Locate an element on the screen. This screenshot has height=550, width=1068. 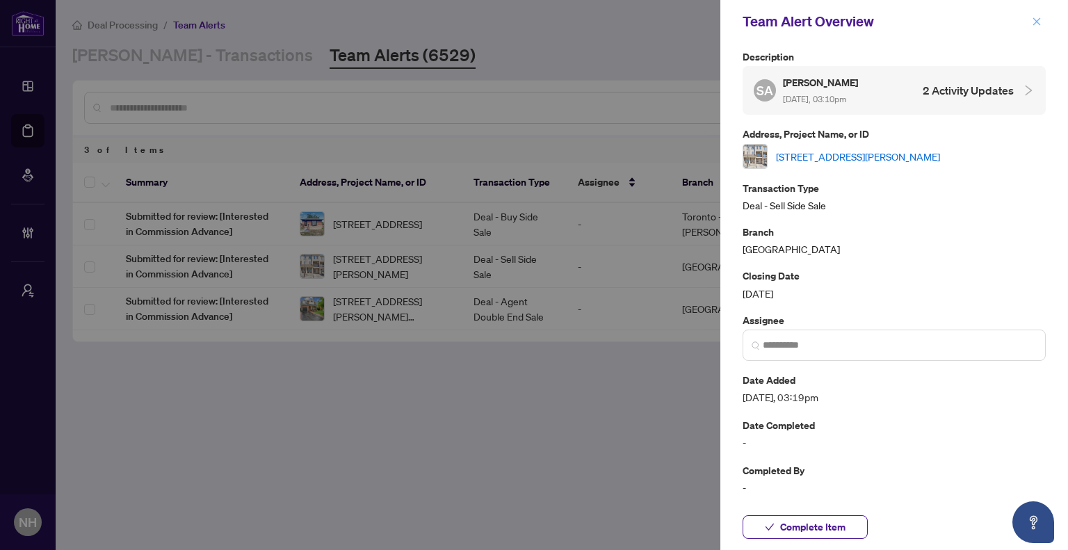
h4: 2 Activity Updates is located at coordinates (968, 90).